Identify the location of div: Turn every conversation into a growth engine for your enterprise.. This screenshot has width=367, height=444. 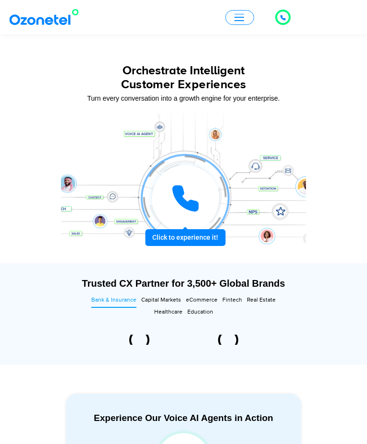
(183, 98).